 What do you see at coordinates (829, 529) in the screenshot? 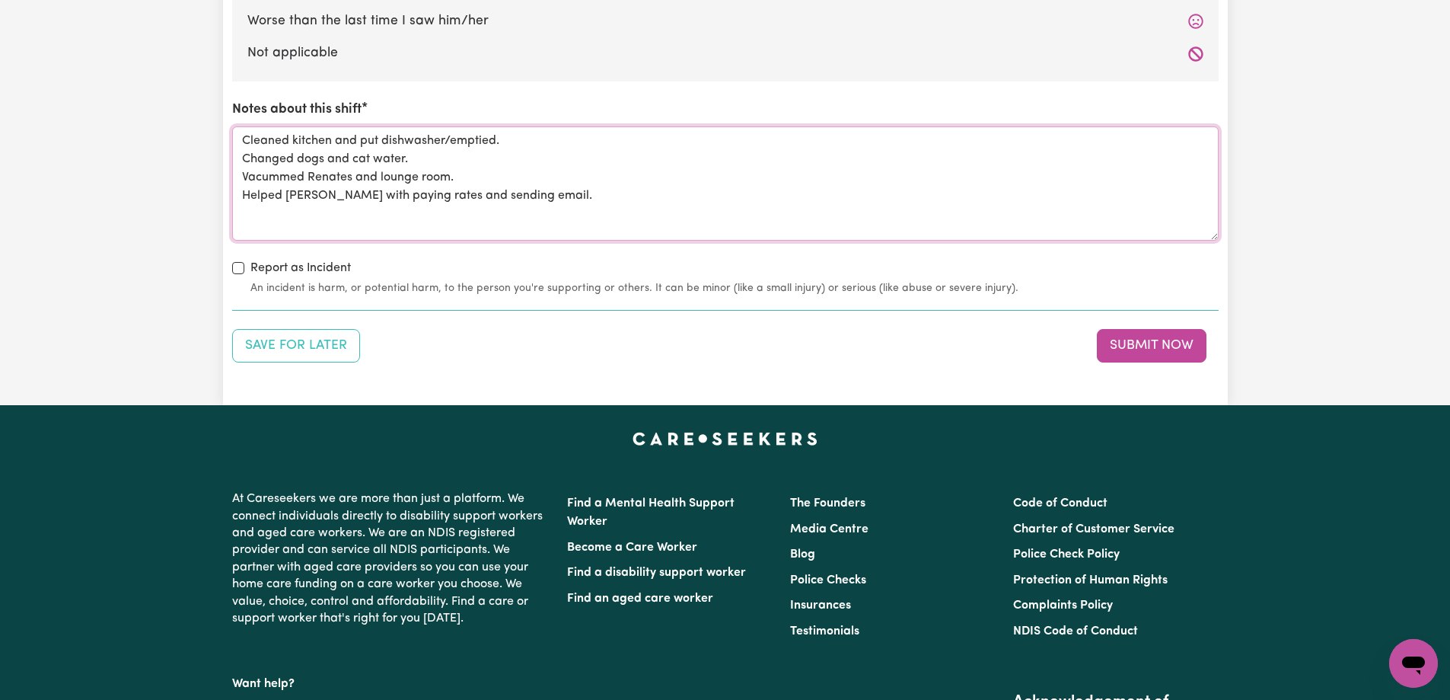
I see `a: Media Centre` at bounding box center [829, 529].